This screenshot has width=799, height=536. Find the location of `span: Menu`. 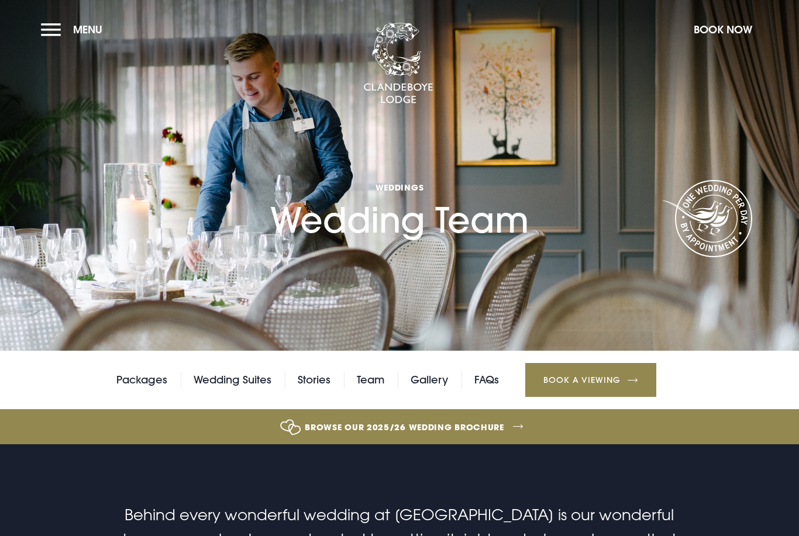

span: Menu is located at coordinates (88, 29).